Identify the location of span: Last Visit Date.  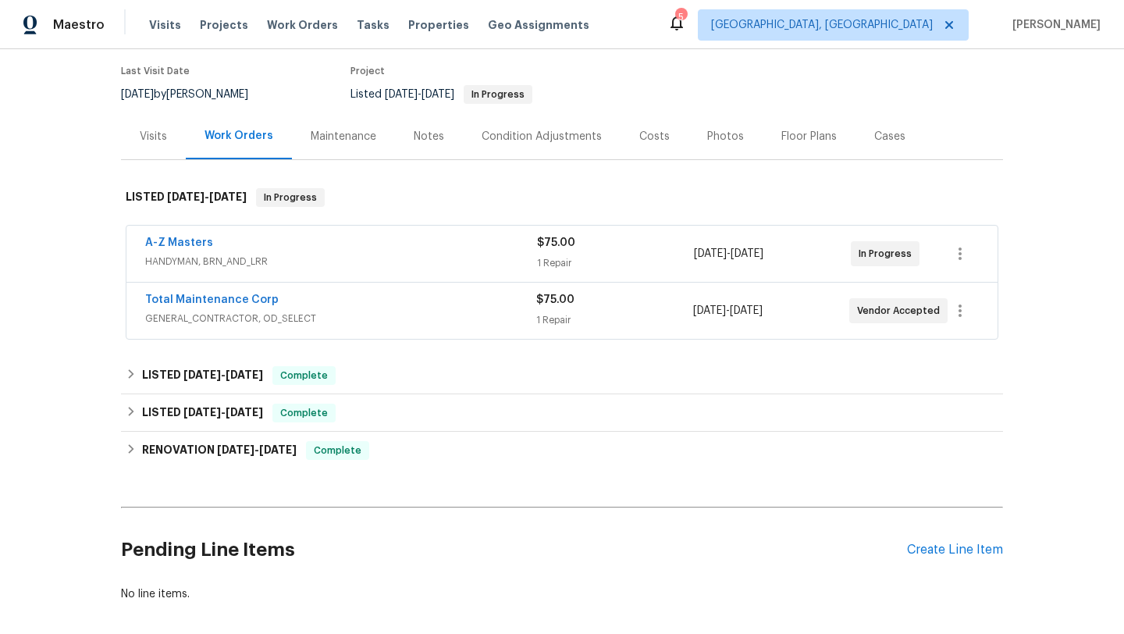
(155, 71).